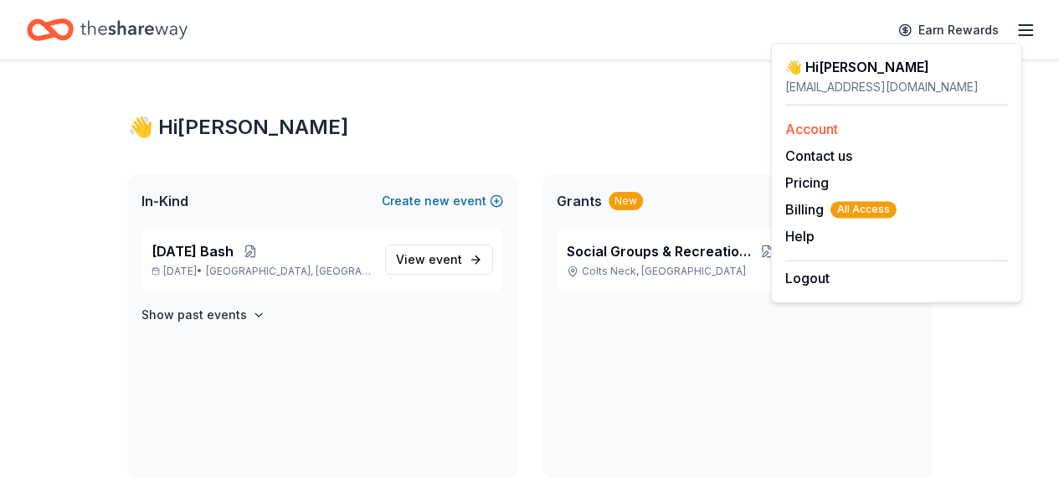 The height and width of the screenshot is (490, 1059). What do you see at coordinates (661, 251) in the screenshot?
I see `span: Social Groups & Recreational Activties` at bounding box center [661, 251].